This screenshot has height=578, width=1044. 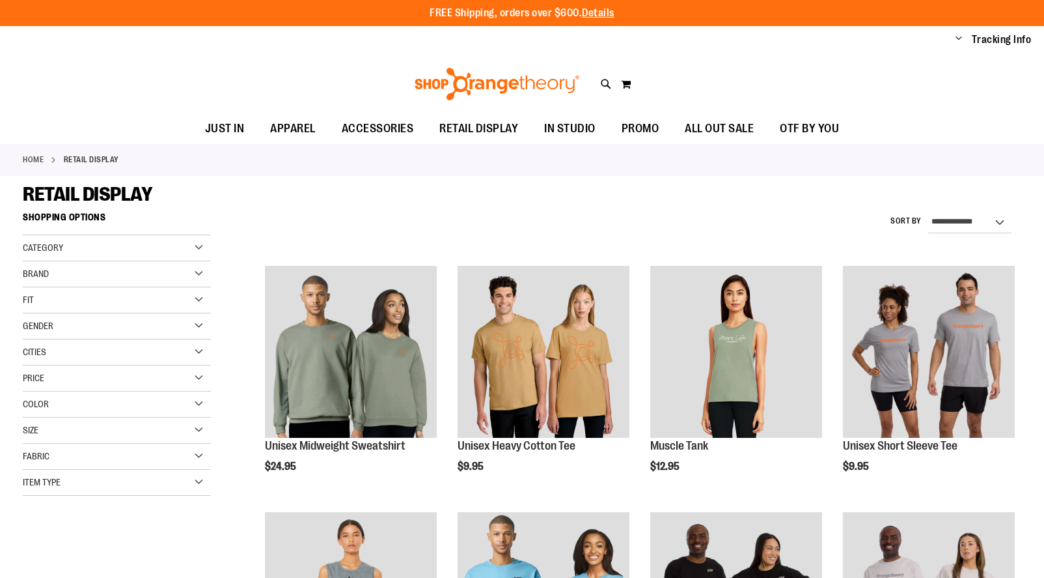 What do you see at coordinates (117, 352) in the screenshot?
I see `div: Cities` at bounding box center [117, 352].